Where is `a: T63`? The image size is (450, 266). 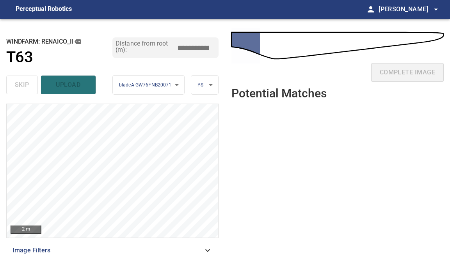
a: T63 is located at coordinates (59, 57).